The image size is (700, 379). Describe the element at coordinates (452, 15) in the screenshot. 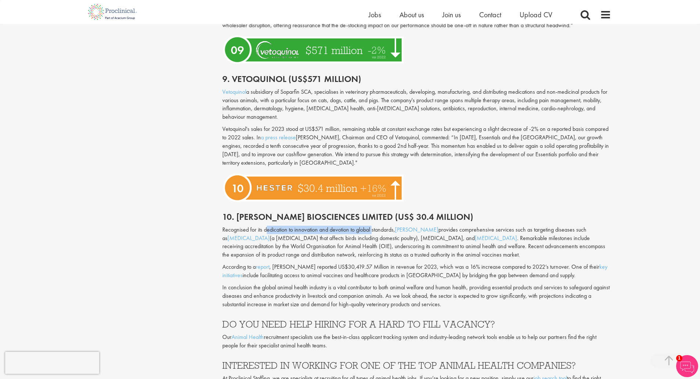

I see `a: Join us` at that location.